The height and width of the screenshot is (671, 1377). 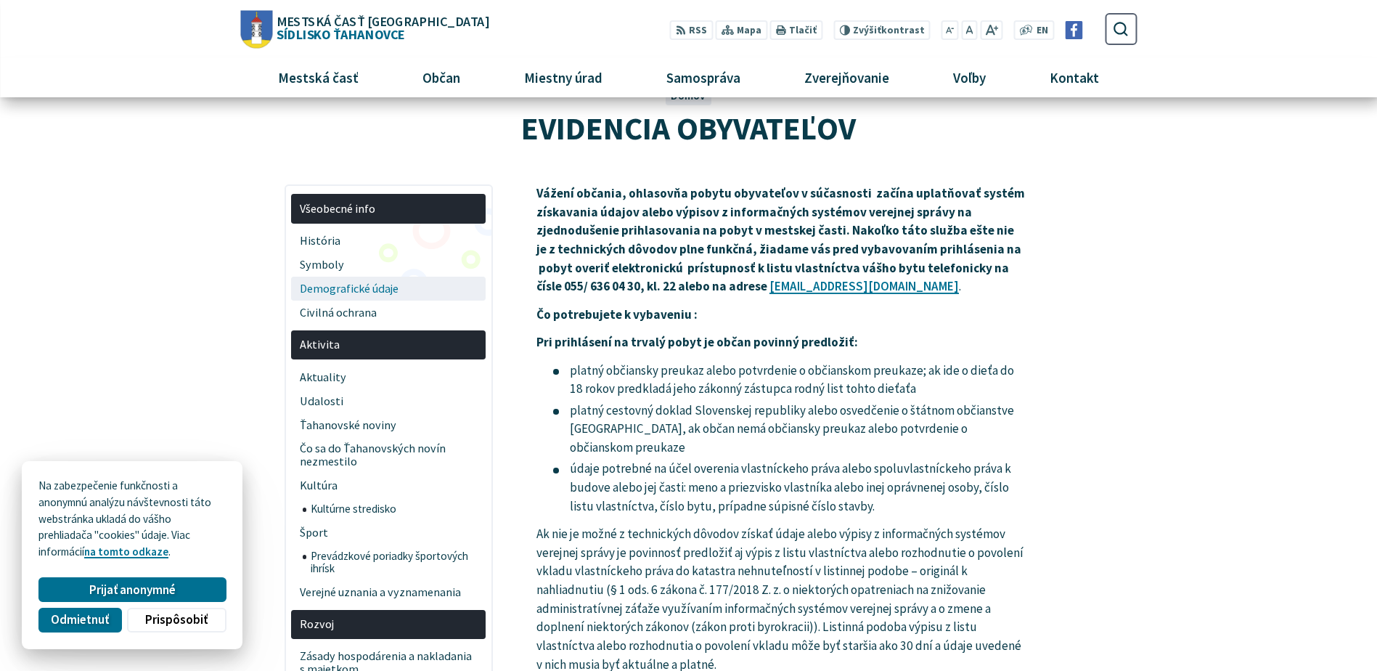 What do you see at coordinates (388, 401) in the screenshot?
I see `a: Udalosti` at bounding box center [388, 401].